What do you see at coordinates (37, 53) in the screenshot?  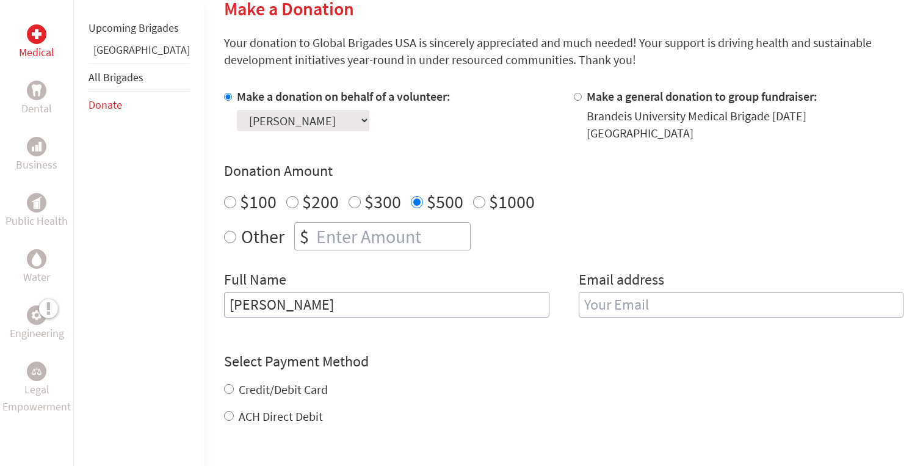 I see `p: Medical` at bounding box center [37, 53].